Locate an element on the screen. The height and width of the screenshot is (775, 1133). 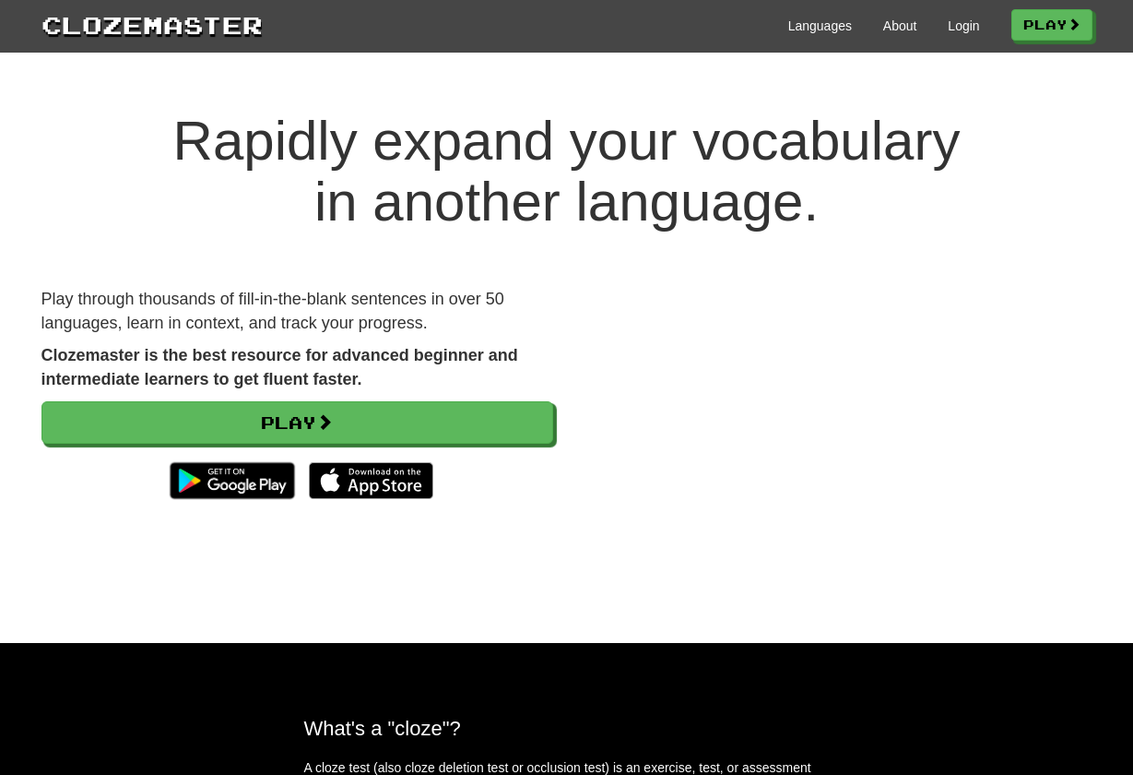
img: Get it on Google Play is located at coordinates (231, 480).